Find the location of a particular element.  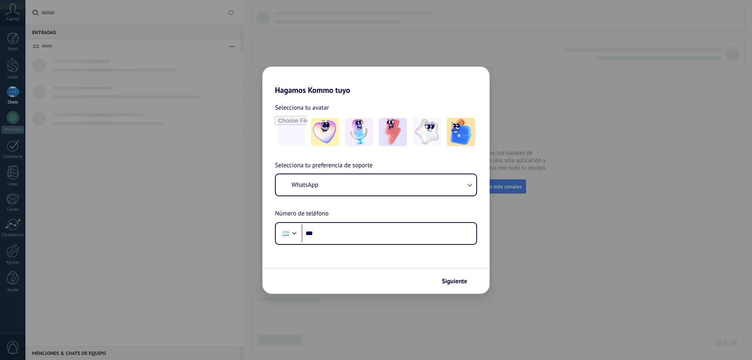

img: -5.jpeg is located at coordinates (461, 132).